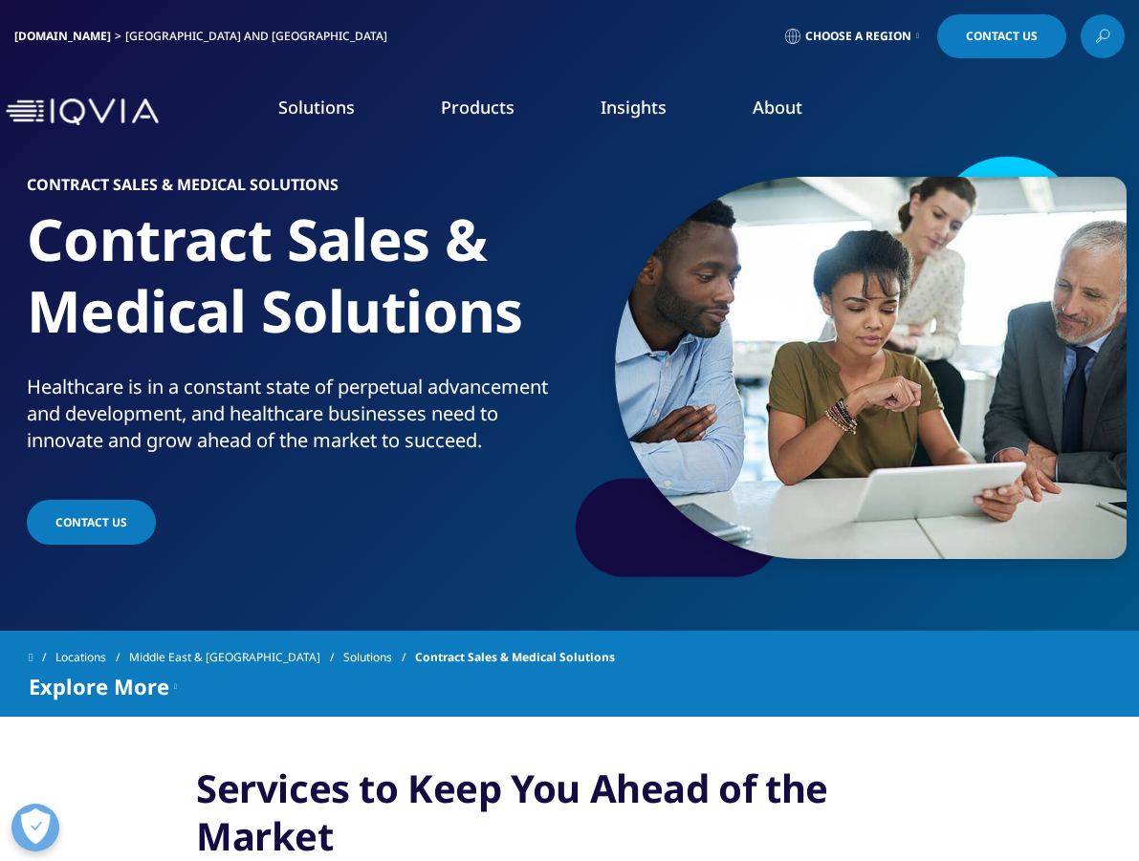 This screenshot has height=861, width=1139. Describe the element at coordinates (777, 107) in the screenshot. I see `a: About` at that location.